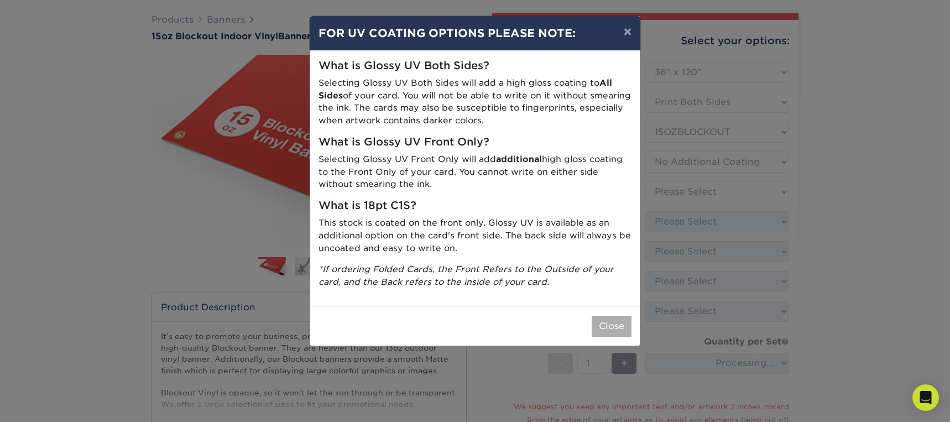 Image resolution: width=950 pixels, height=422 pixels. What do you see at coordinates (519, 159) in the screenshot?
I see `strong: additional` at bounding box center [519, 159].